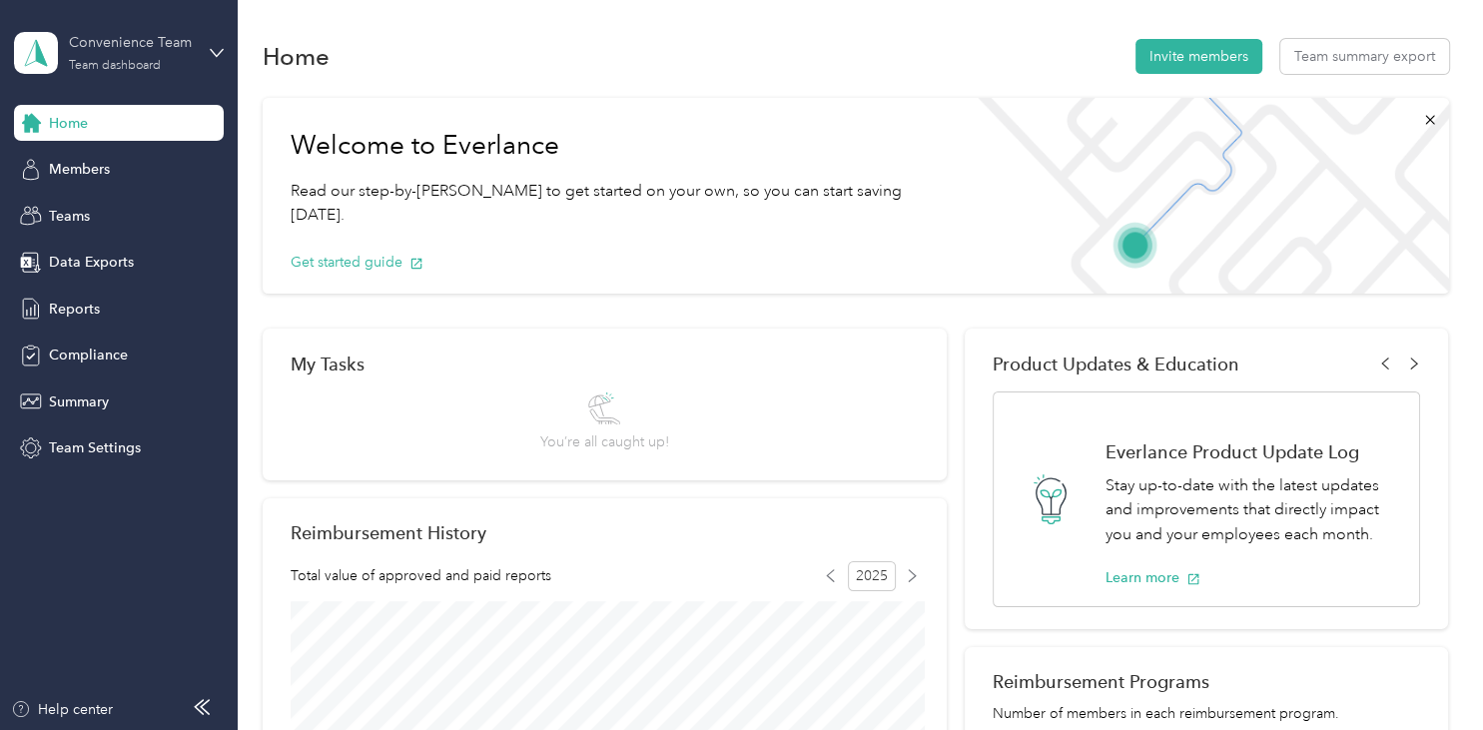 Image resolution: width=1483 pixels, height=730 pixels. Describe the element at coordinates (421, 575) in the screenshot. I see `span: Total value of approved and paid reports` at that location.